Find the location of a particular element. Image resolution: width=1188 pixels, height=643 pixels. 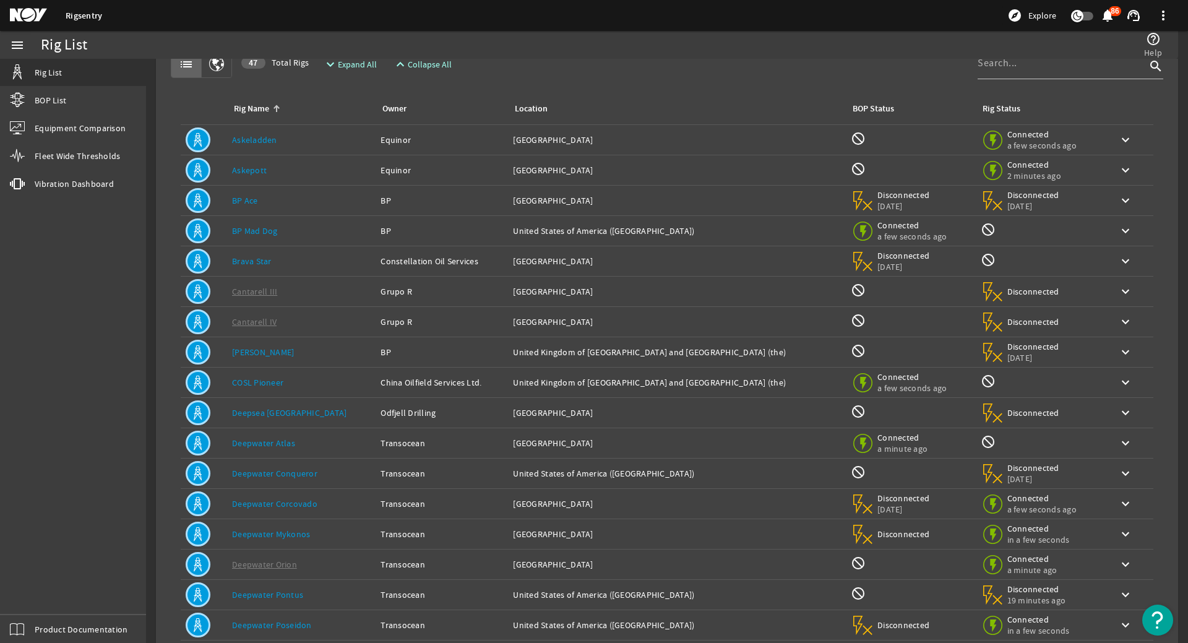

div: 47 is located at coordinates (253, 63).